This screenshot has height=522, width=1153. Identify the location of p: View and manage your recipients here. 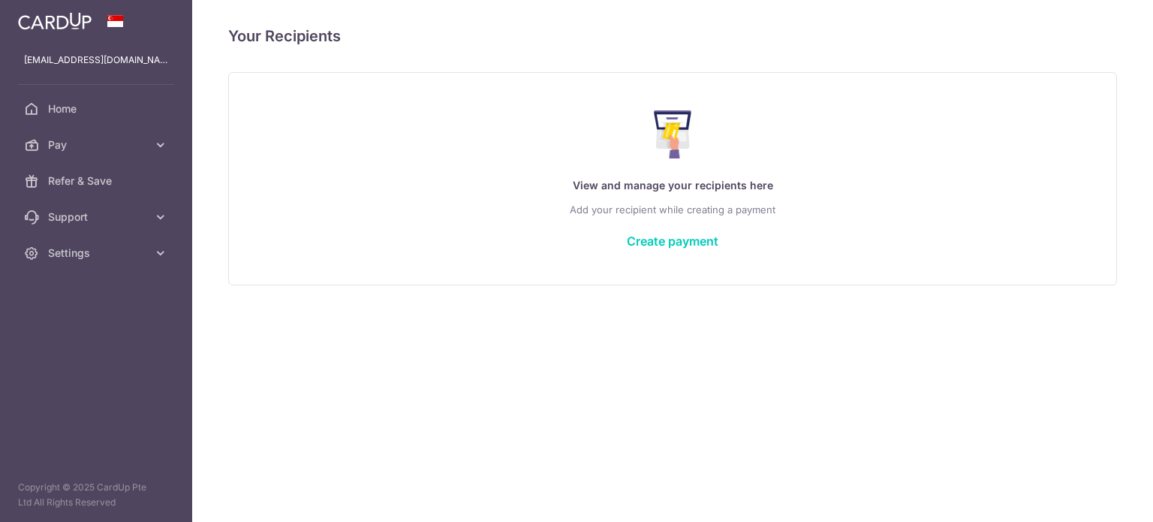
(672, 185).